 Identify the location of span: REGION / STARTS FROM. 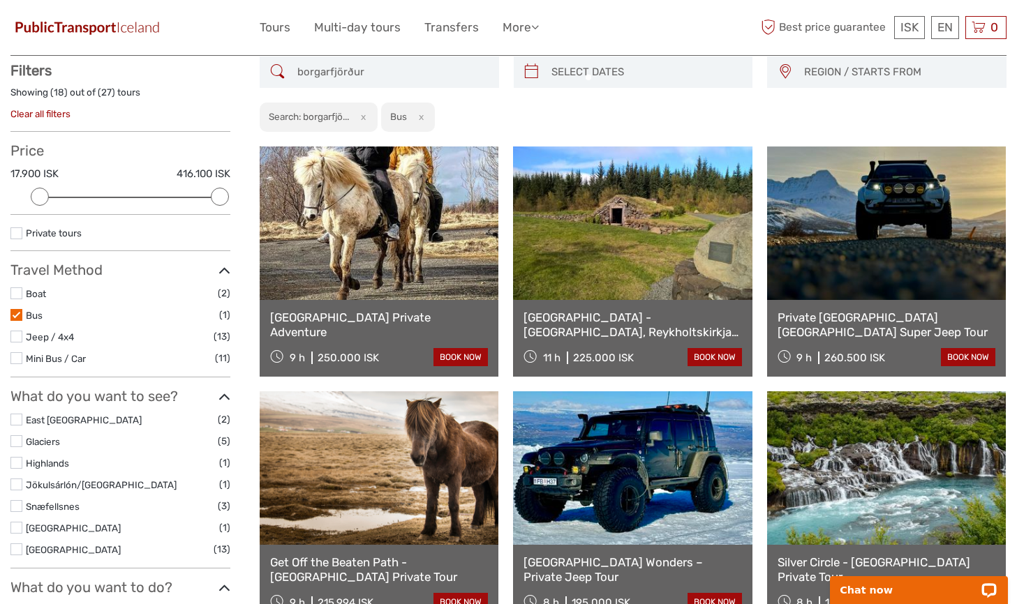
(898, 72).